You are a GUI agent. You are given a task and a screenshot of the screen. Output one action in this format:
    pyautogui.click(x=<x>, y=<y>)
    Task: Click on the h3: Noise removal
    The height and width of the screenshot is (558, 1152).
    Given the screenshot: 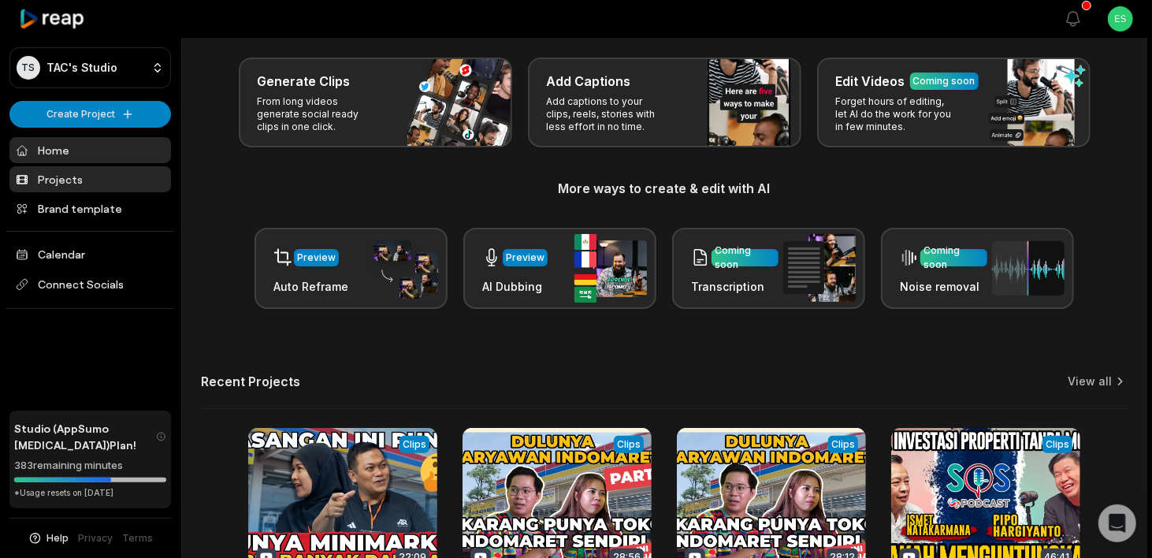 What is the action you would take?
    pyautogui.click(x=943, y=286)
    